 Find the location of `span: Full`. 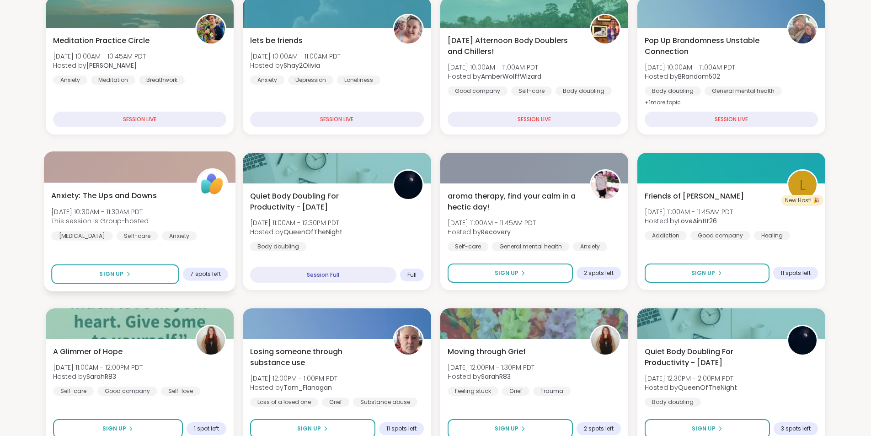

span: Full is located at coordinates (412, 275).